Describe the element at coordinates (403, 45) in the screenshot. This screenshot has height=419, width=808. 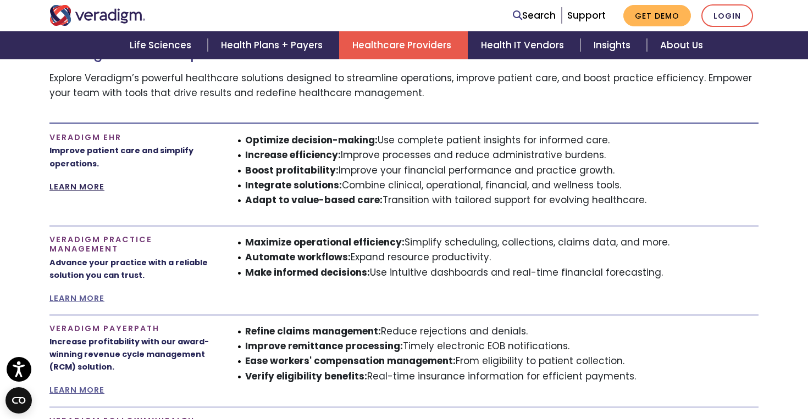
I see `a: Healthcare Providers` at that location.